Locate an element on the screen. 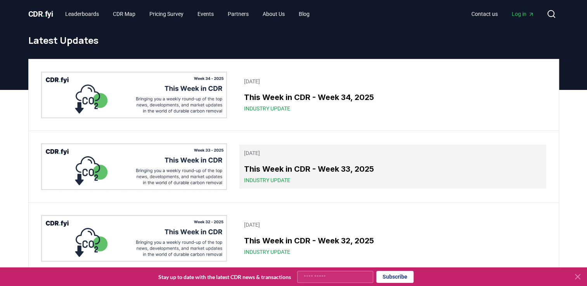 This screenshot has height=286, width=587. a: About Us is located at coordinates (274, 14).